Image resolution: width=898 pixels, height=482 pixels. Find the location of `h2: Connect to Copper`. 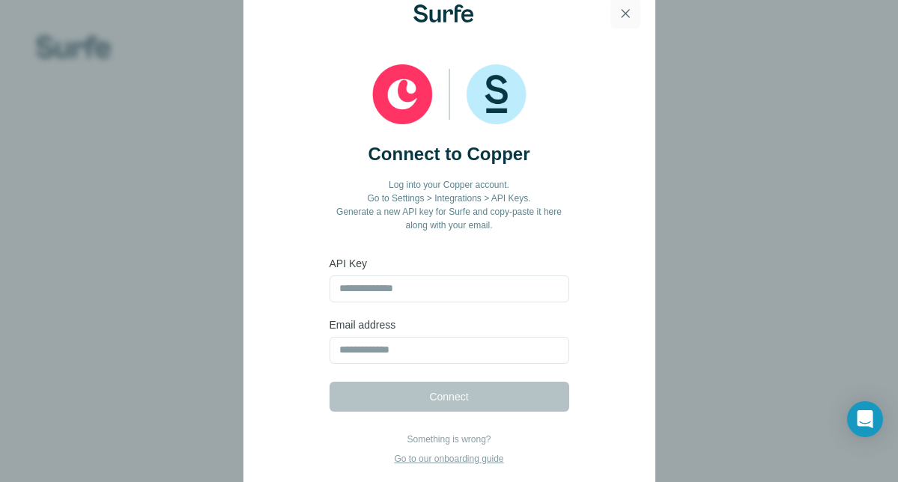

h2: Connect to Copper is located at coordinates (449, 154).